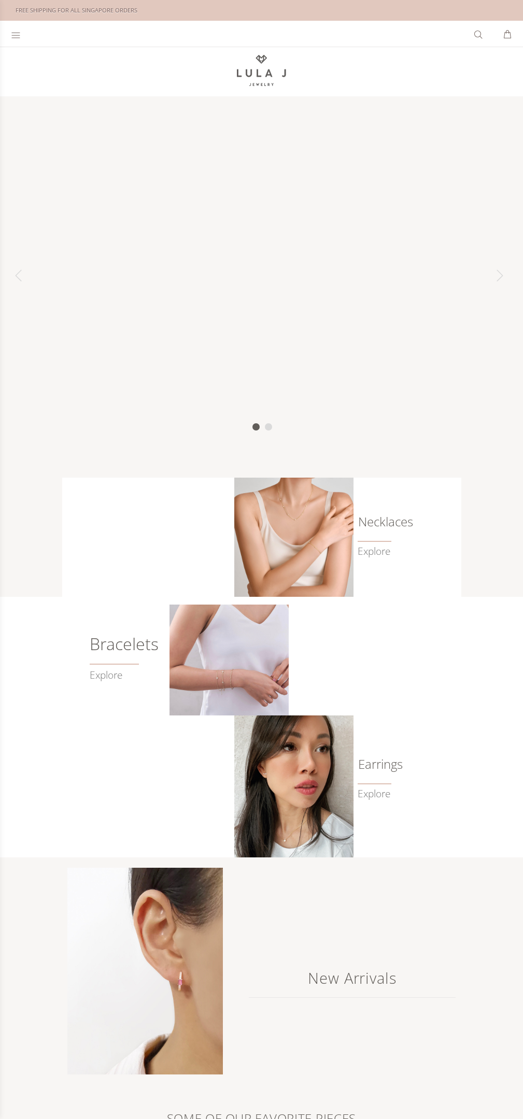  I want to click on h6: Earrings, so click(371, 764).